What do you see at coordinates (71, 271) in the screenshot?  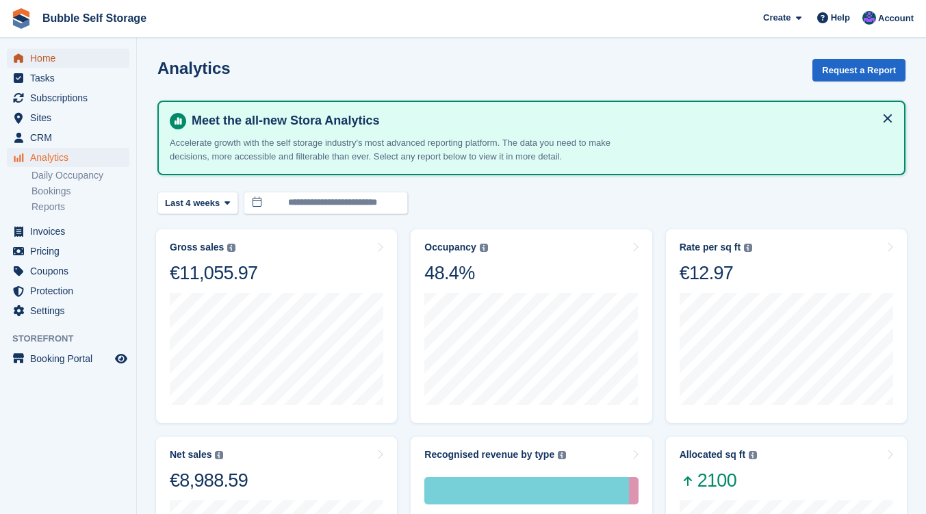 I see `span: Coupons` at bounding box center [71, 271].